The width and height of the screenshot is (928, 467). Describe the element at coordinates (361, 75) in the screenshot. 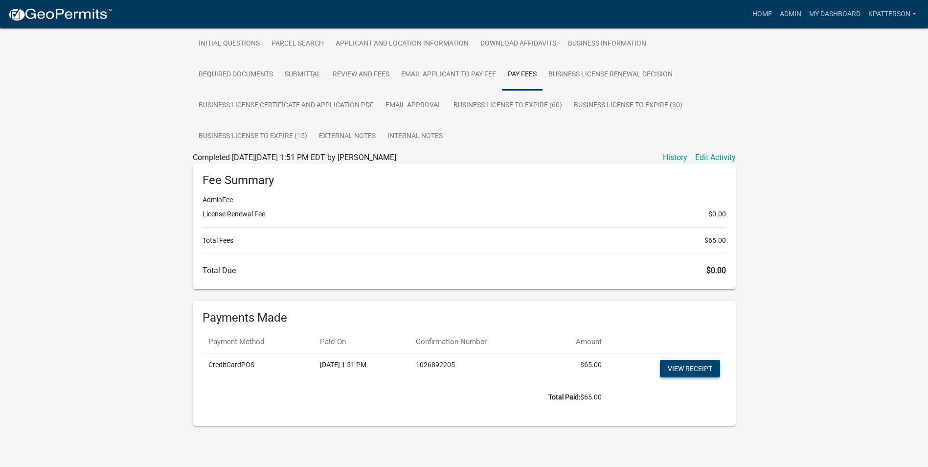

I see `a: Review and Fees` at that location.